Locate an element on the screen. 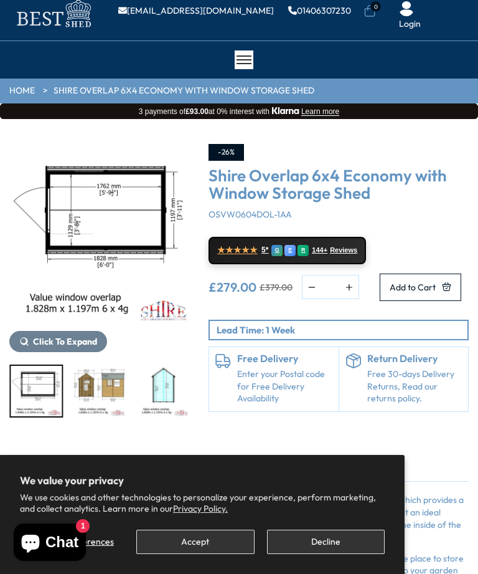 This screenshot has height=574, width=478. a: Privacy Policy. is located at coordinates (201, 508).